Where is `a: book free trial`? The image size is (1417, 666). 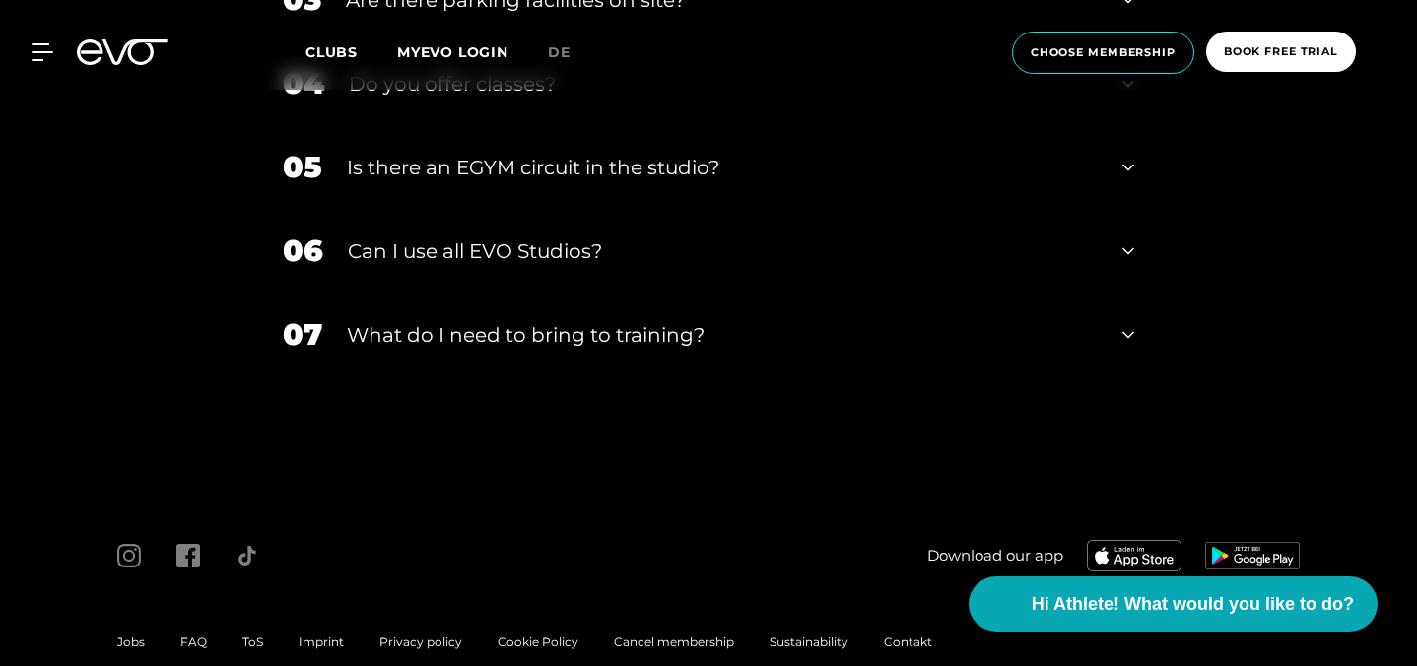 a: book free trial is located at coordinates (1281, 52).